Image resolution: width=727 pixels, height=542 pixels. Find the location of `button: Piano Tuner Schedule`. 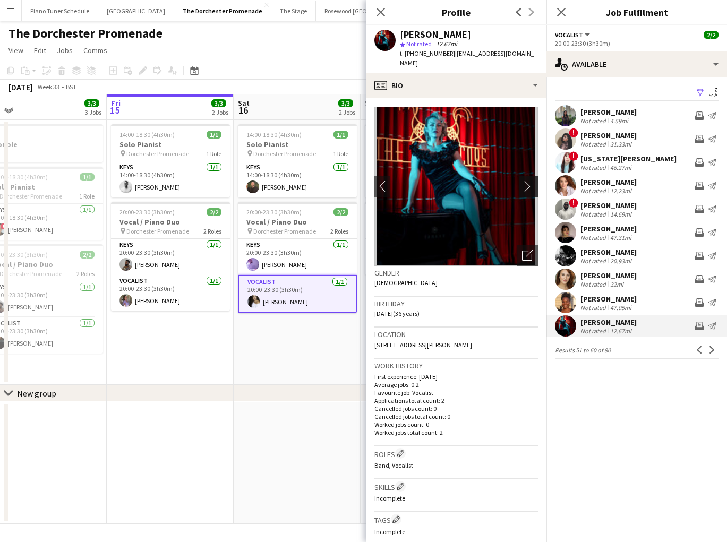

button: Piano Tuner Schedule is located at coordinates (60, 11).